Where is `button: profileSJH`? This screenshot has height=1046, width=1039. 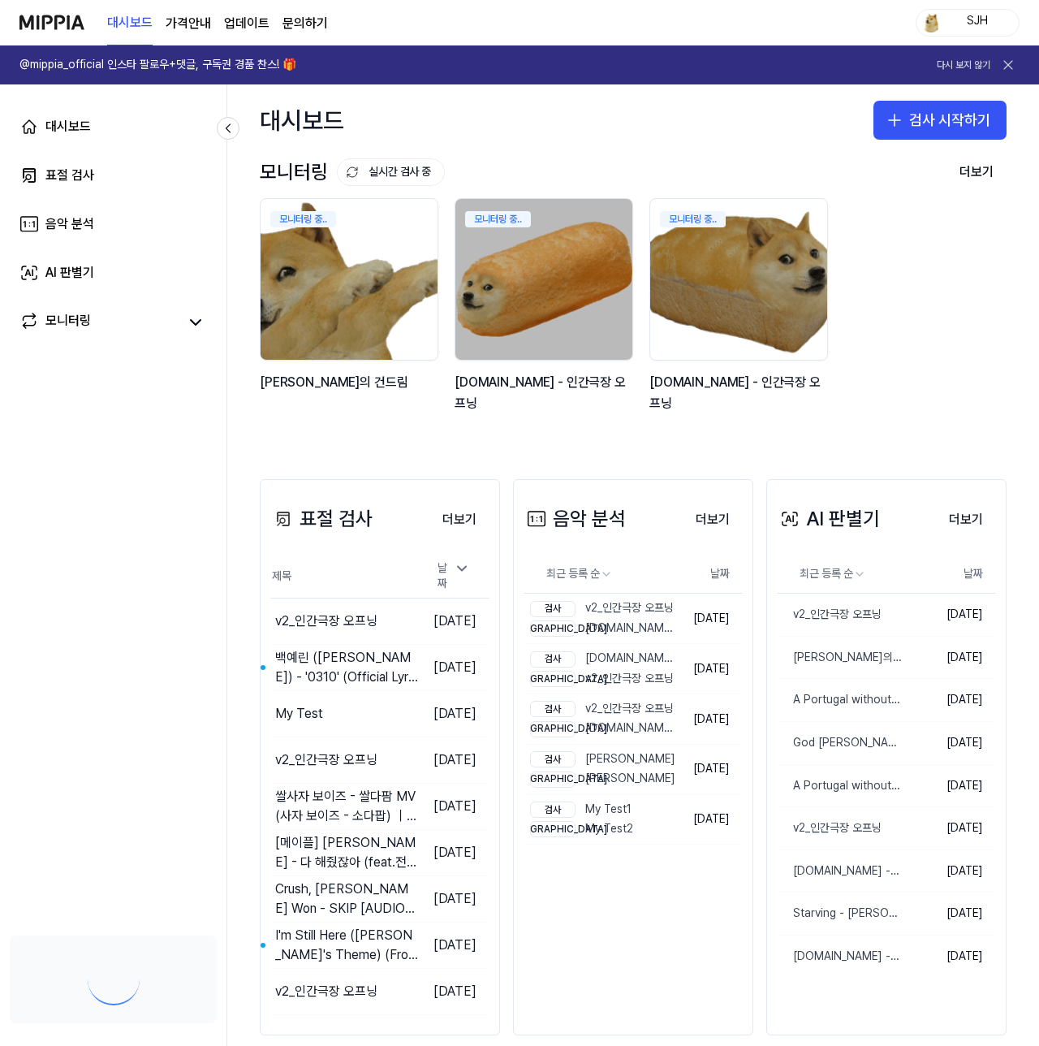
button: profileSJH is located at coordinates (968, 23).